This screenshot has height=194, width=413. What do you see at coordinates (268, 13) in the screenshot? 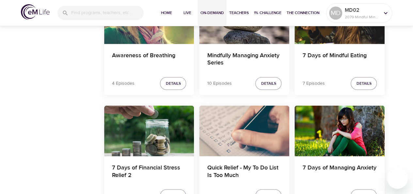
I see `span: 1% Challenge` at bounding box center [268, 13].